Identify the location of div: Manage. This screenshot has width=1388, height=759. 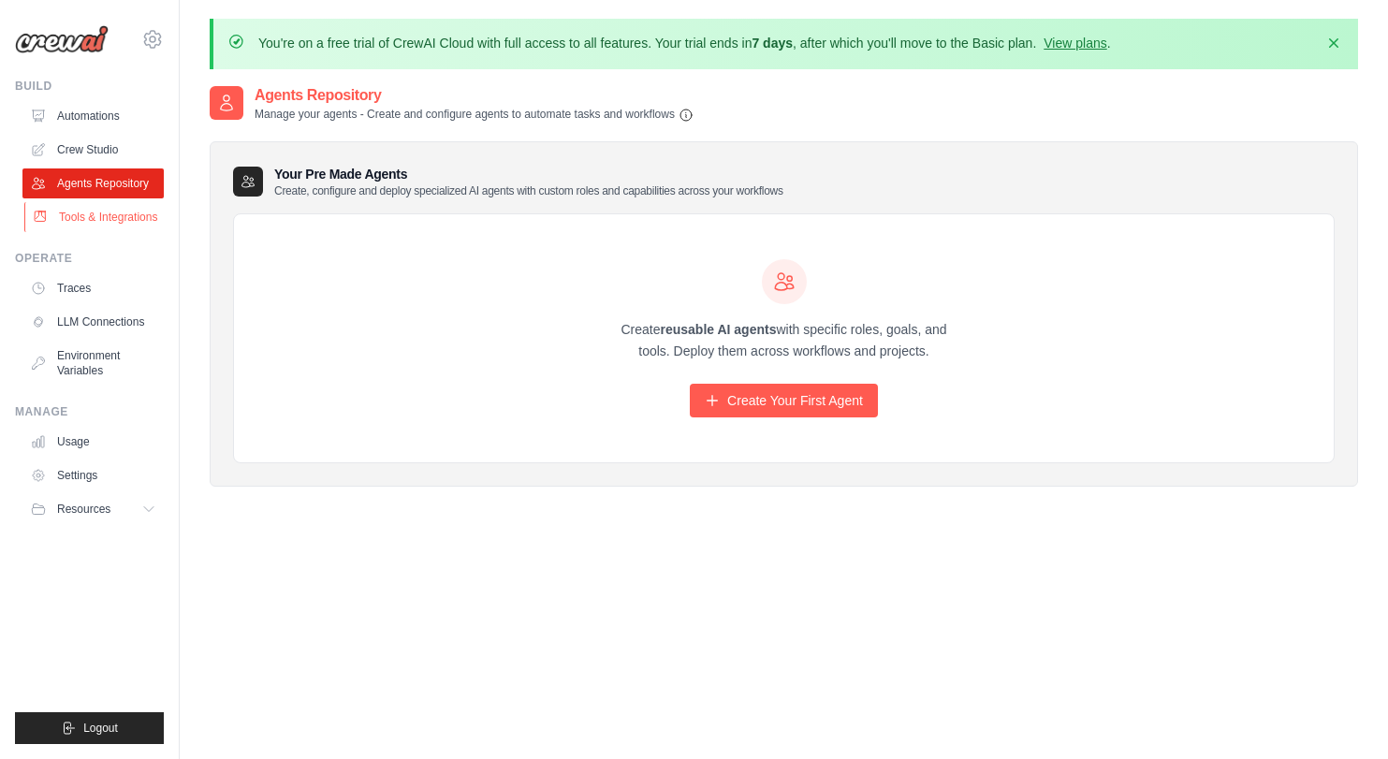
(89, 412).